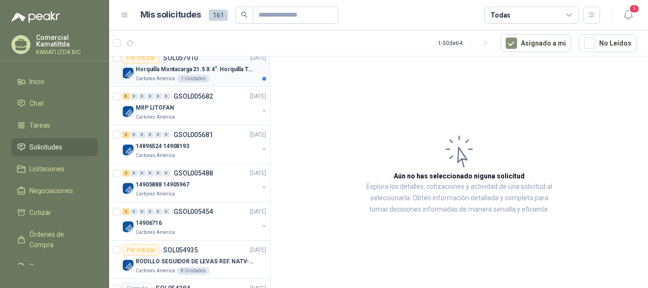  I want to click on p: GSOL005681, so click(193, 135).